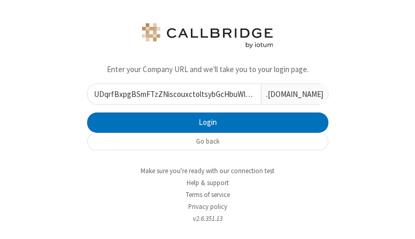 This screenshot has height=239, width=415. Describe the element at coordinates (208, 142) in the screenshot. I see `button: Go back` at that location.